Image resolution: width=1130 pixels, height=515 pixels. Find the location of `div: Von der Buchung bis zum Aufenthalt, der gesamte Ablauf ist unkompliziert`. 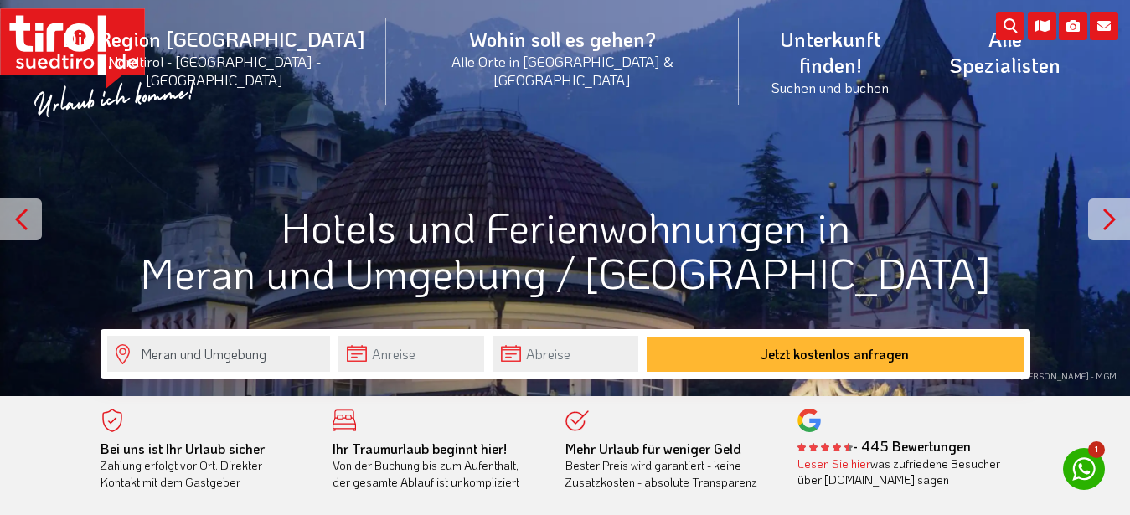

div: Von der Buchung bis zum Aufenthalt, der gesamte Ablauf ist unkompliziert is located at coordinates (436, 466).